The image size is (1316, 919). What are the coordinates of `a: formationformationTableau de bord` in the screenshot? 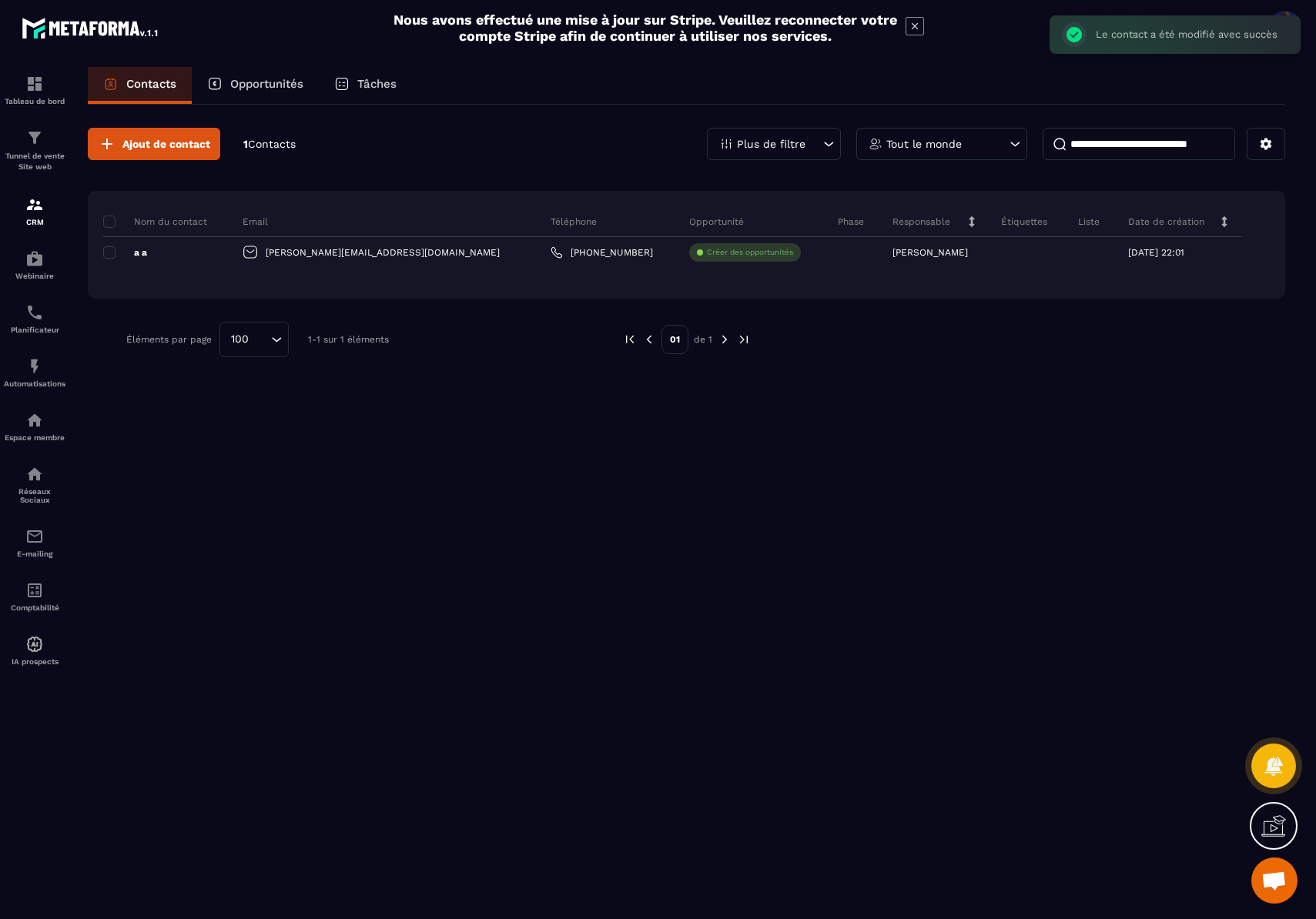 It's located at (34, 90).